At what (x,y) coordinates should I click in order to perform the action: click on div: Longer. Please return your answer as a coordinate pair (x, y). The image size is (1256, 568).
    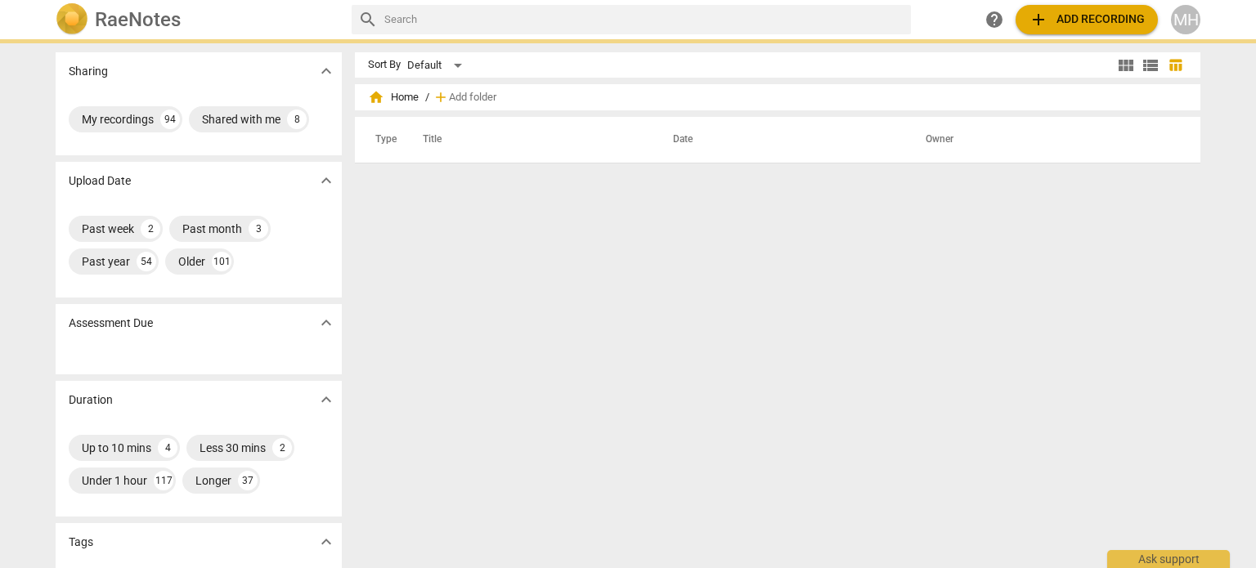
    Looking at the image, I should click on (213, 481).